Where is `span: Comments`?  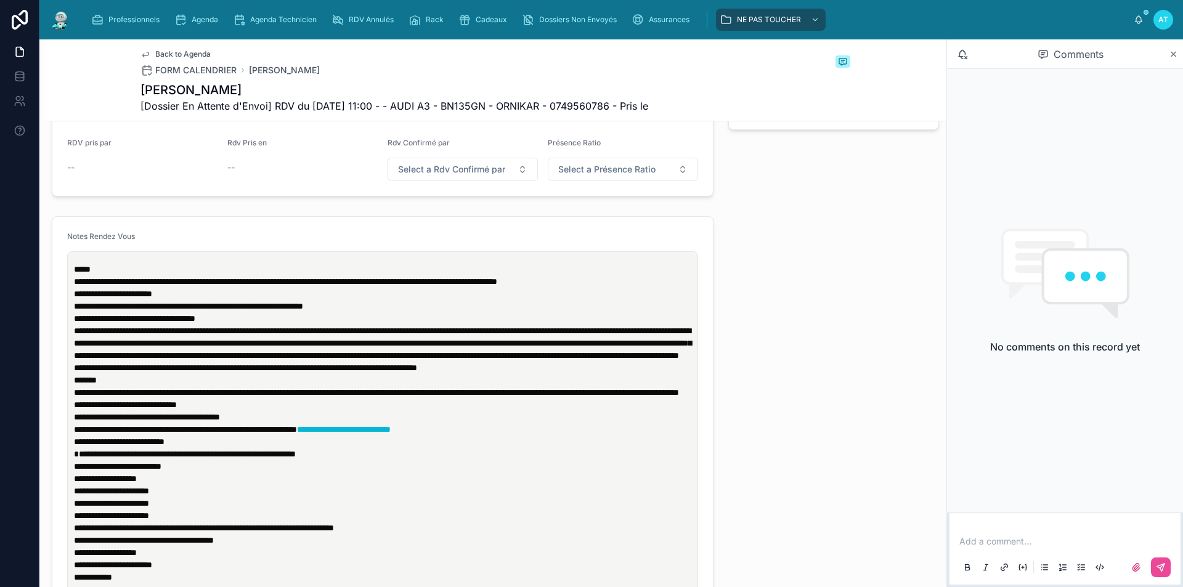
span: Comments is located at coordinates (1078, 54).